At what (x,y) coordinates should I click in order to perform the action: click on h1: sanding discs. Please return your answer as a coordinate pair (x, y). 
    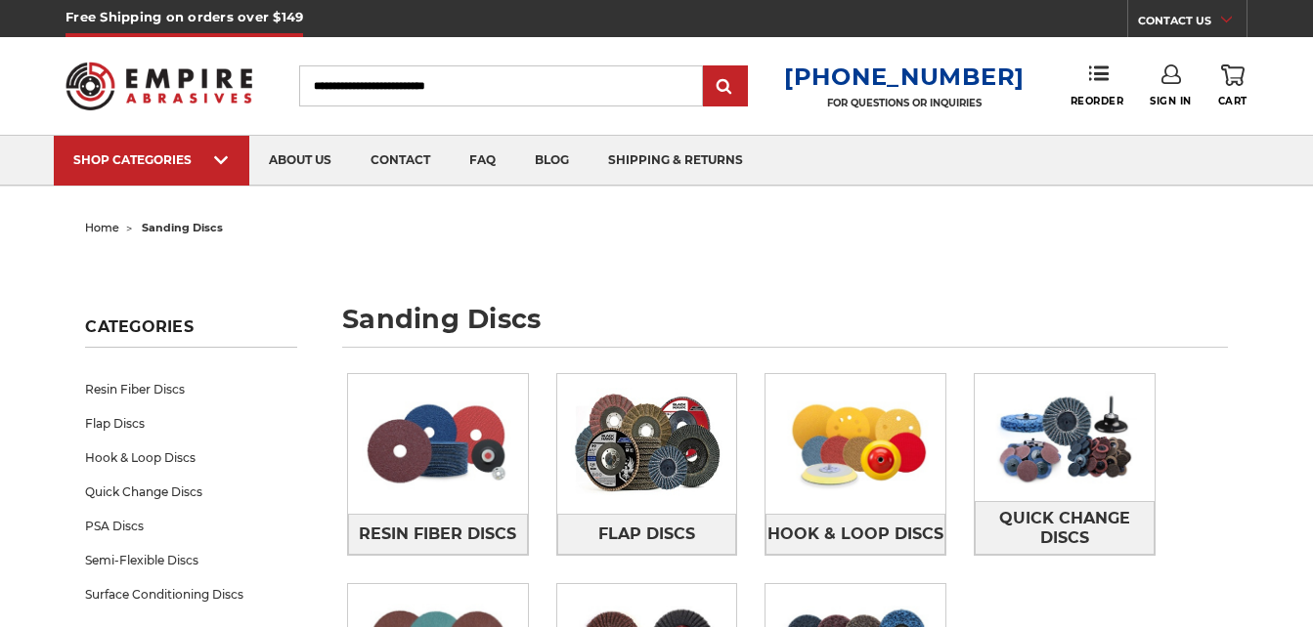
    Looking at the image, I should click on (784, 326).